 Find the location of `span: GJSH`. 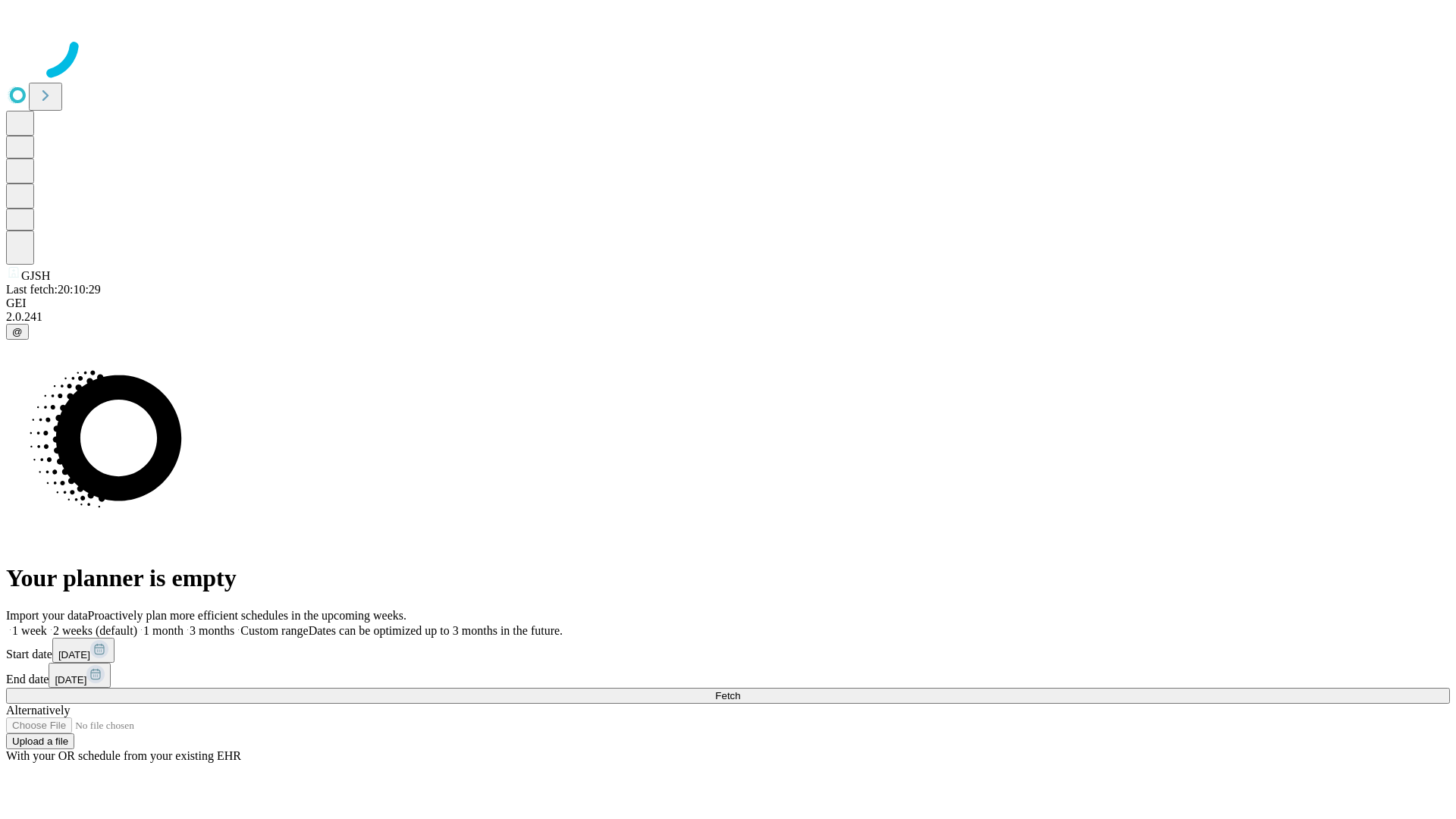

span: GJSH is located at coordinates (36, 276).